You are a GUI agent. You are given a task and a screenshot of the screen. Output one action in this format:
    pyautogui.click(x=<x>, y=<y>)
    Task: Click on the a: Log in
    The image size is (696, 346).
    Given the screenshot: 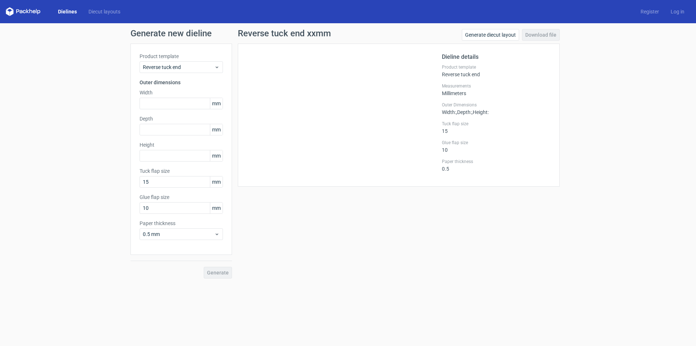 What is the action you would take?
    pyautogui.click(x=678, y=12)
    